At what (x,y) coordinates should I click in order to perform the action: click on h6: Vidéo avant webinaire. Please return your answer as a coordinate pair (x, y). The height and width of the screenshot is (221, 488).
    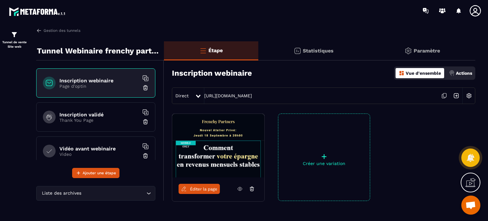
    Looking at the image, I should click on (99, 148).